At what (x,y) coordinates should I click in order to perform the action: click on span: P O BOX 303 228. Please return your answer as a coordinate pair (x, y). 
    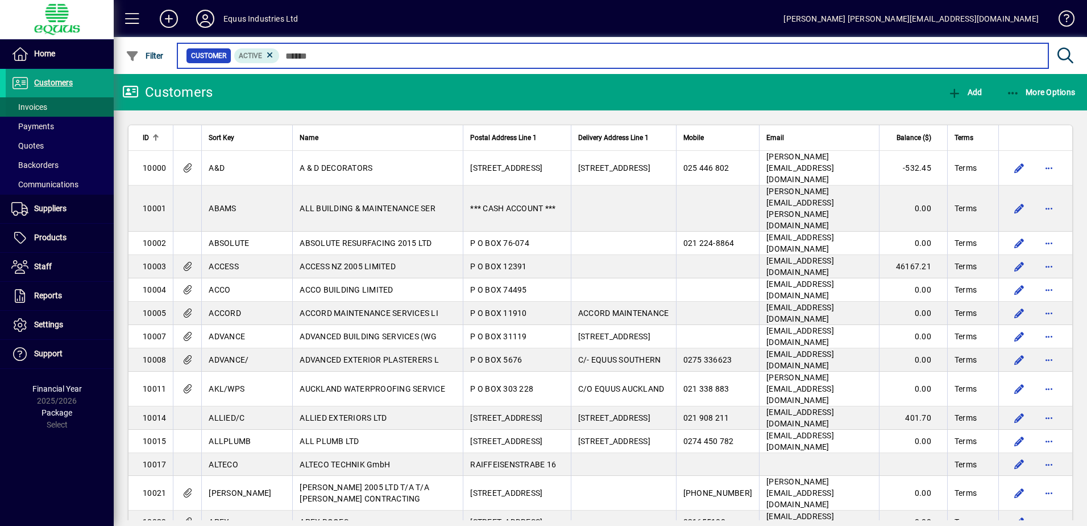
    Looking at the image, I should click on (502, 388).